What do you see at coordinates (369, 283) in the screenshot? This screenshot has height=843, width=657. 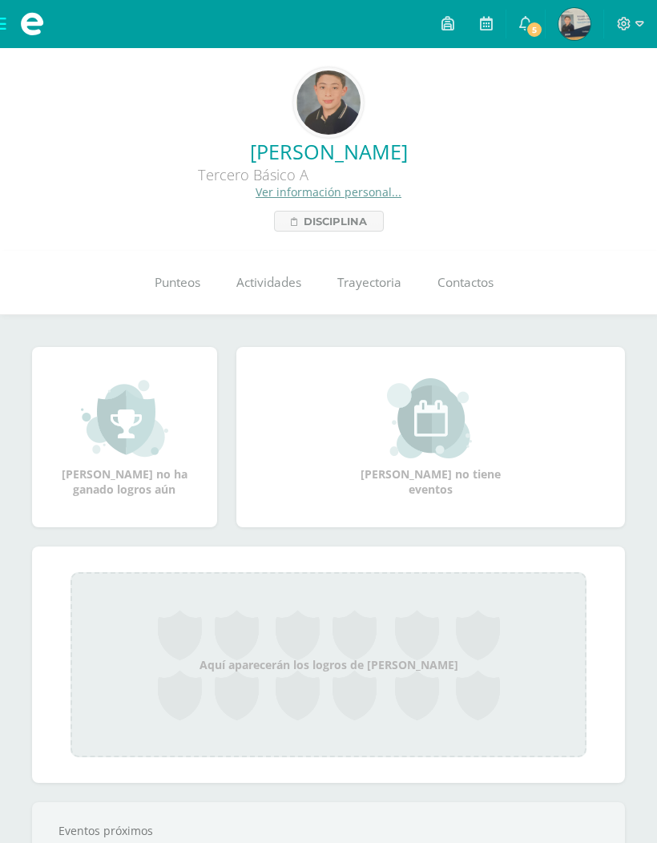 I see `a: Trayectoria` at bounding box center [369, 283].